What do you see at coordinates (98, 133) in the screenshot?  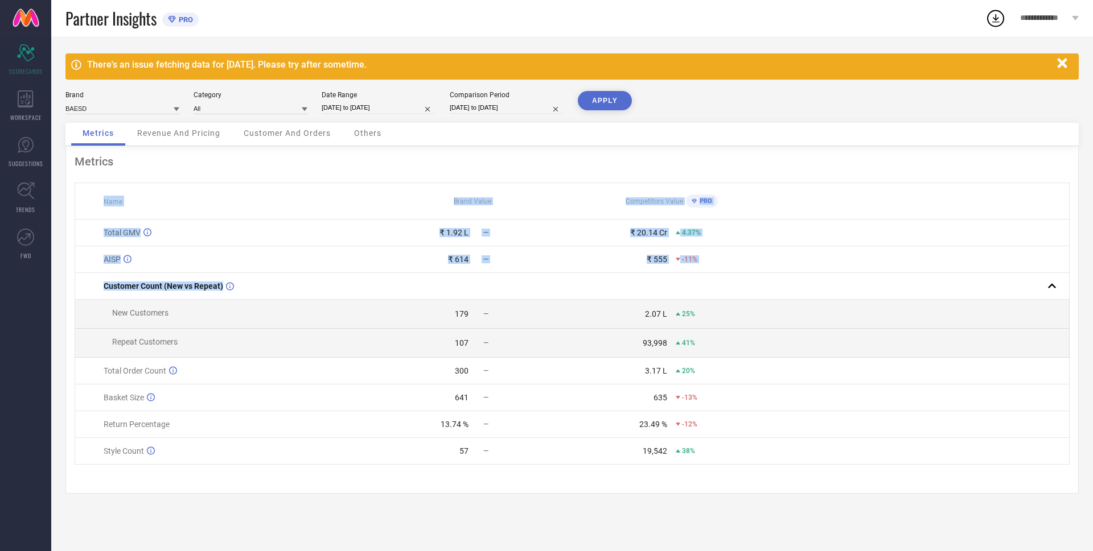 I see `span: Metrics` at bounding box center [98, 133].